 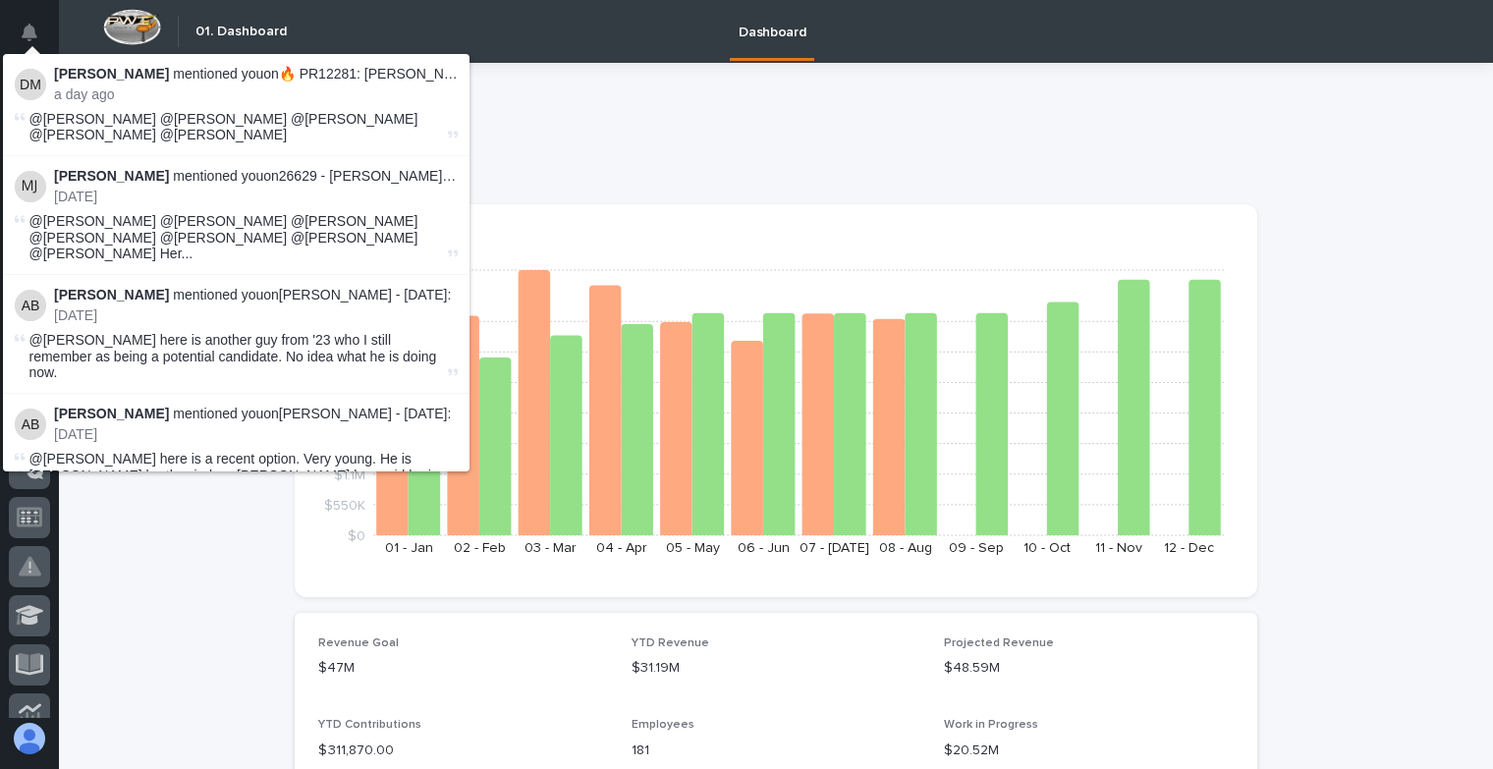 What do you see at coordinates (1089, 751) in the screenshot?
I see `p: $20.52M` at bounding box center [1089, 751].